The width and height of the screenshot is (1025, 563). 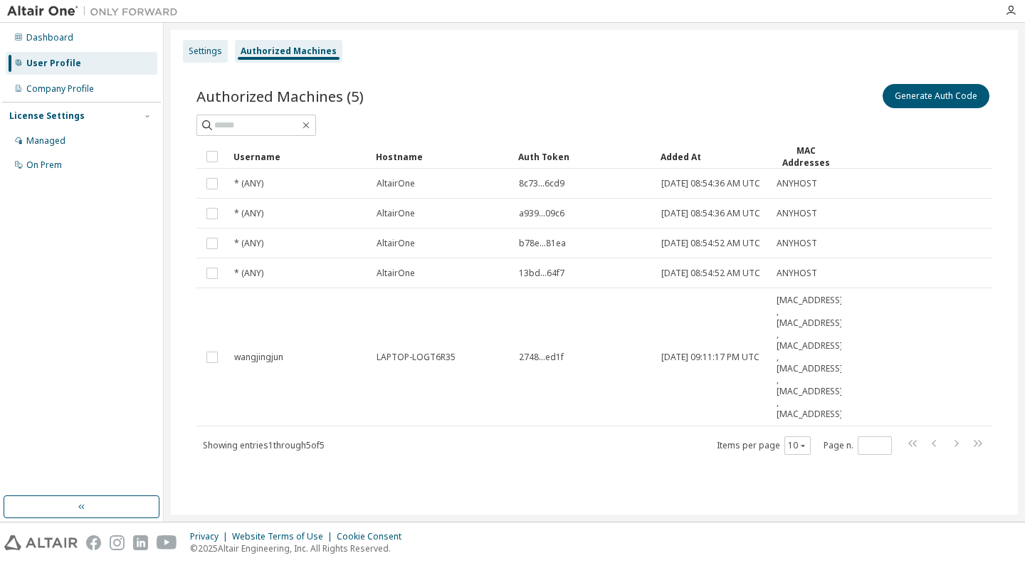 What do you see at coordinates (60, 89) in the screenshot?
I see `div: Company Profile` at bounding box center [60, 89].